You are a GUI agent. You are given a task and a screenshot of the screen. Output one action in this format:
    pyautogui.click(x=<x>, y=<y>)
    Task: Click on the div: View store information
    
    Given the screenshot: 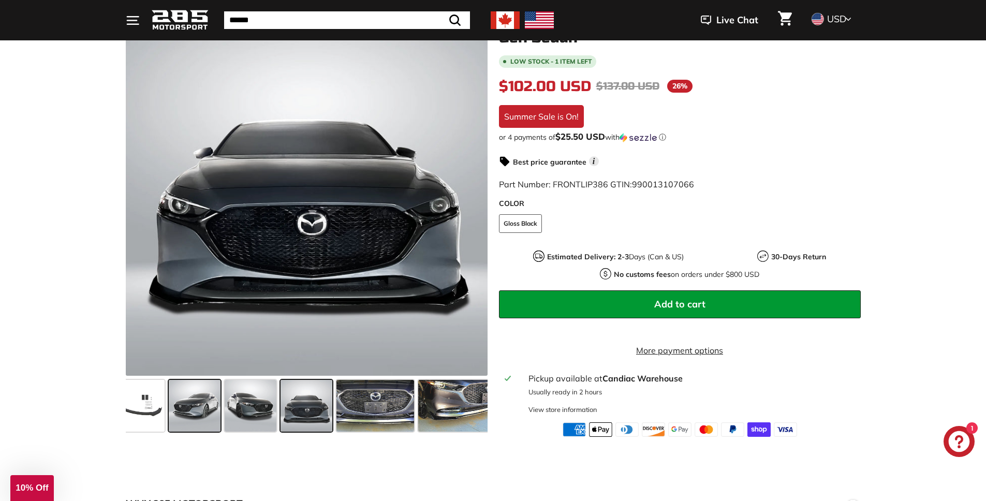 What is the action you would take?
    pyautogui.click(x=562, y=409)
    